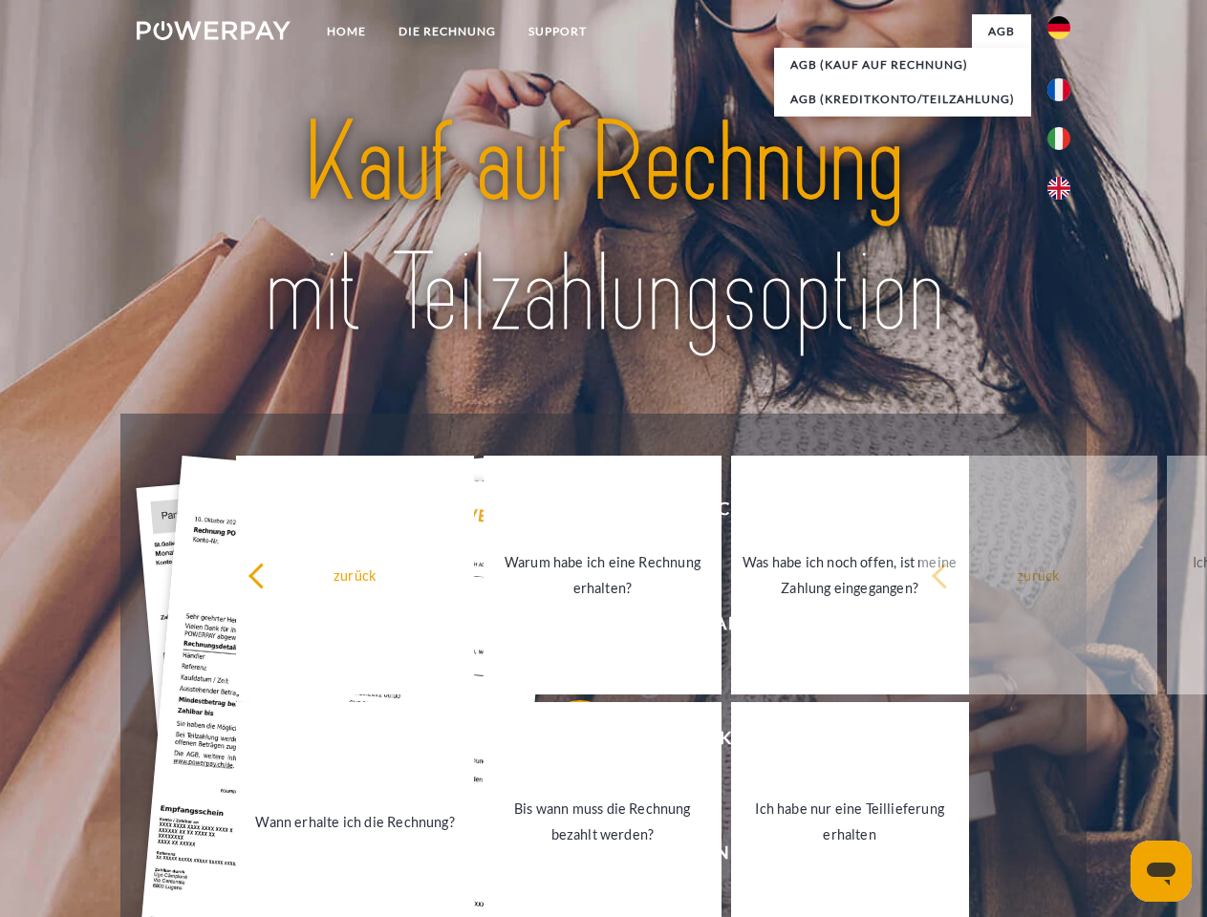 Image resolution: width=1207 pixels, height=917 pixels. Describe the element at coordinates (1001, 32) in the screenshot. I see `a: agb` at that location.